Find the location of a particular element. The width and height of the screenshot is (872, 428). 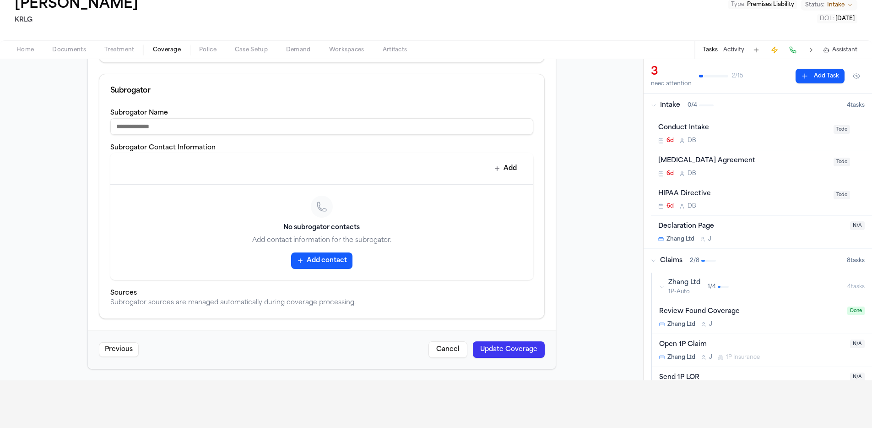

button: Tasks is located at coordinates (710, 50).